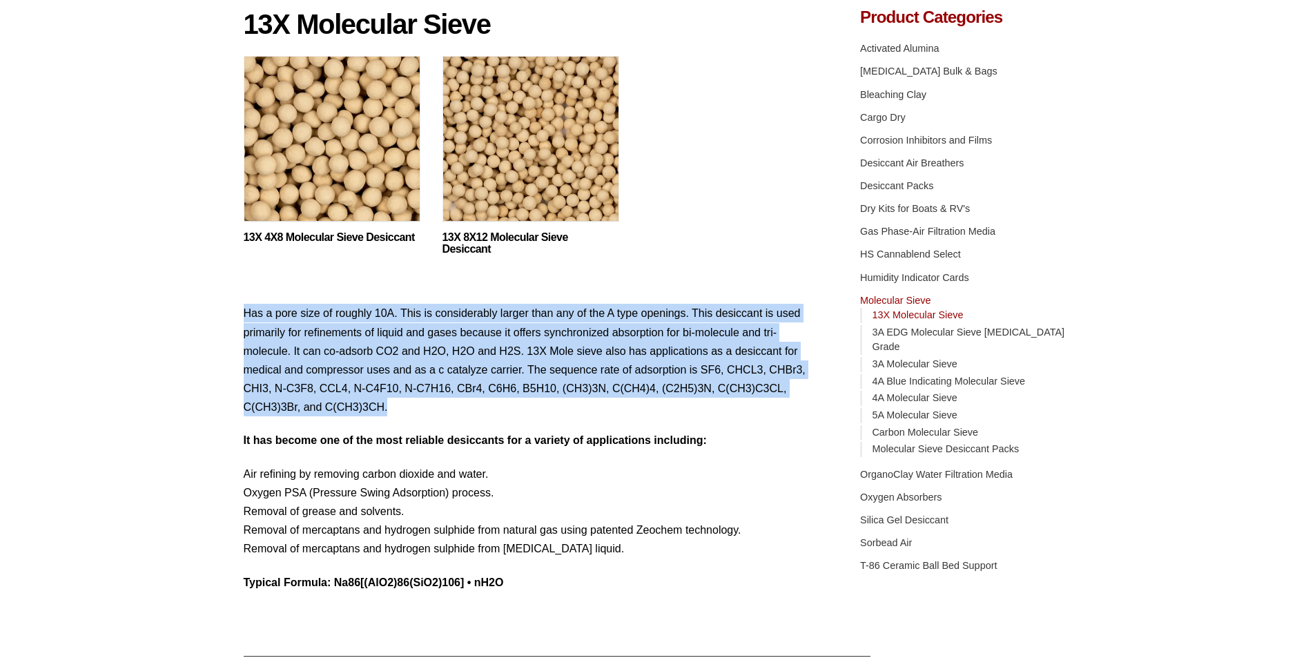  I want to click on a: Silica Gel Desiccant, so click(904, 520).